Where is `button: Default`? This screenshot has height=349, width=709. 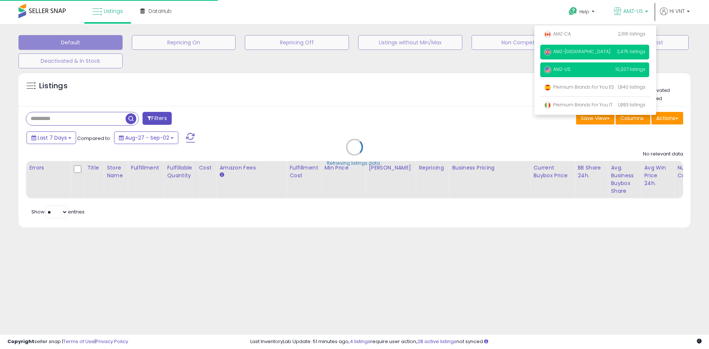
button: Default is located at coordinates (71, 42).